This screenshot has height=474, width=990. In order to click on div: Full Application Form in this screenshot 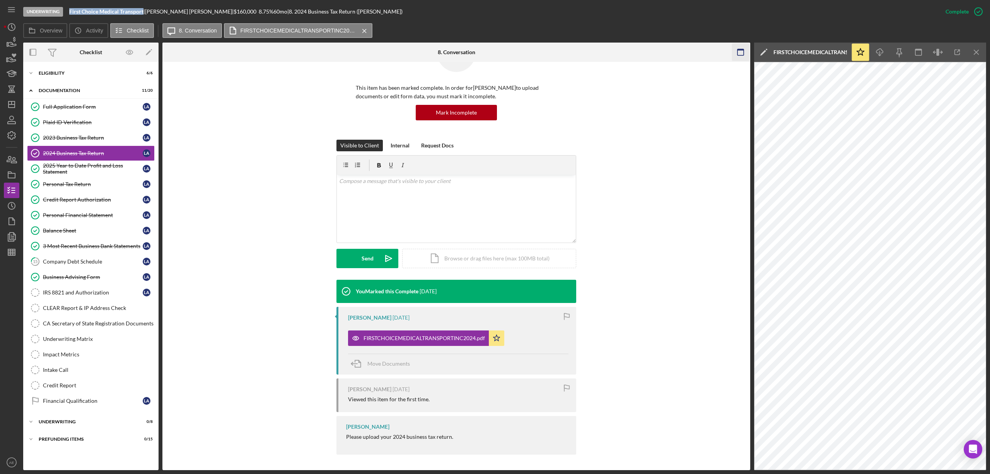, I will do `click(93, 107)`.